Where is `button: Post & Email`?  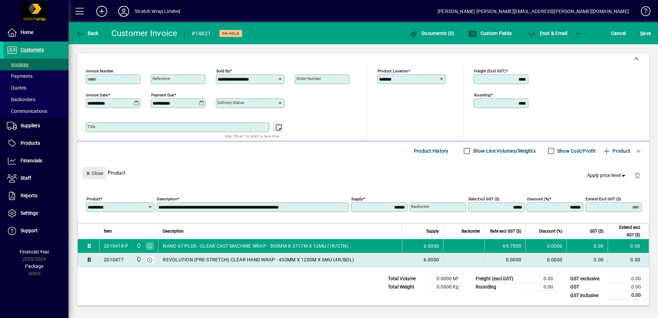 button: Post & Email is located at coordinates (548, 33).